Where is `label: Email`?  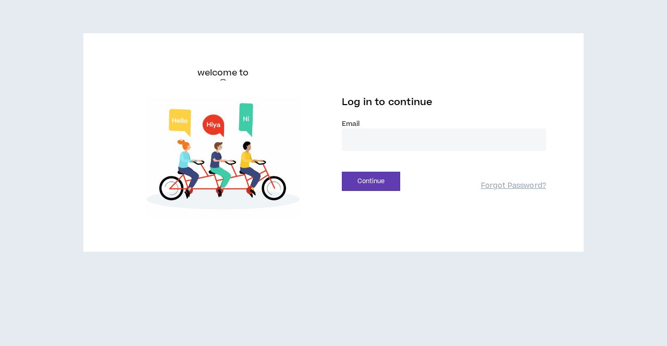 label: Email is located at coordinates (444, 124).